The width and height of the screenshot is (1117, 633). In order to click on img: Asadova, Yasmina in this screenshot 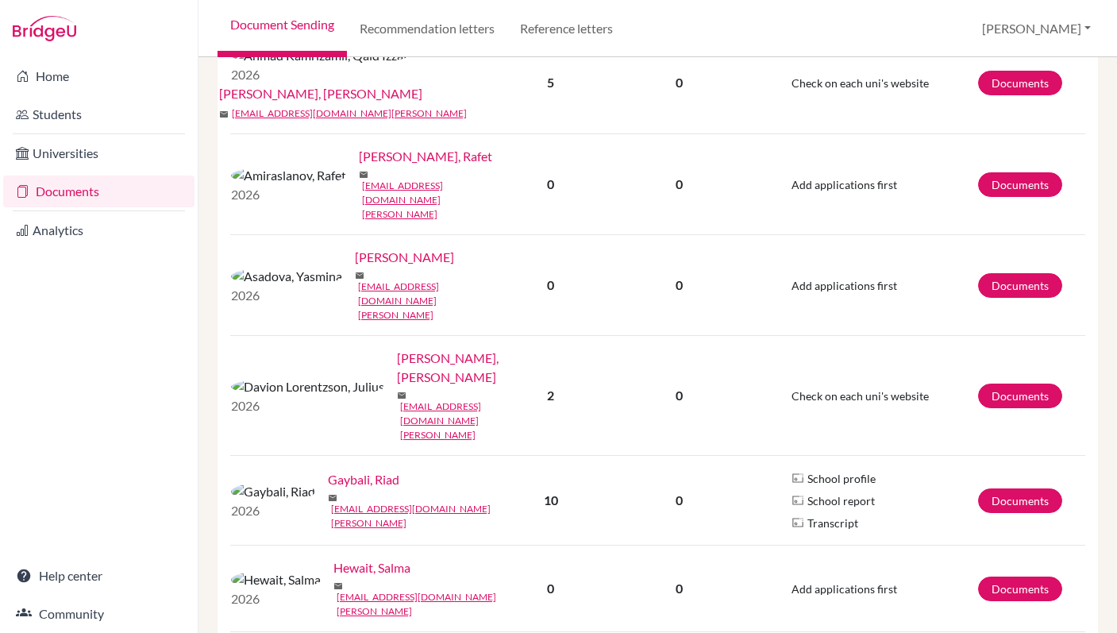, I will do `click(287, 276)`.